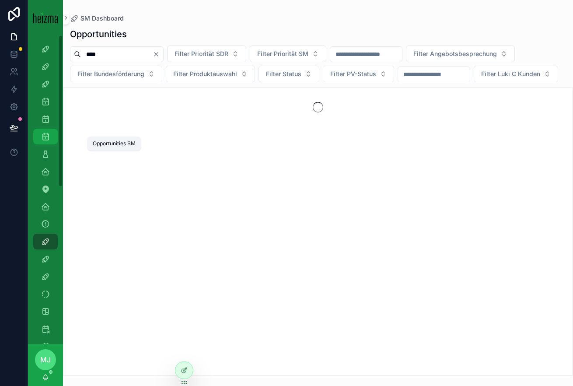 This screenshot has height=386, width=573. I want to click on span: Filter Produktauswahl, so click(205, 74).